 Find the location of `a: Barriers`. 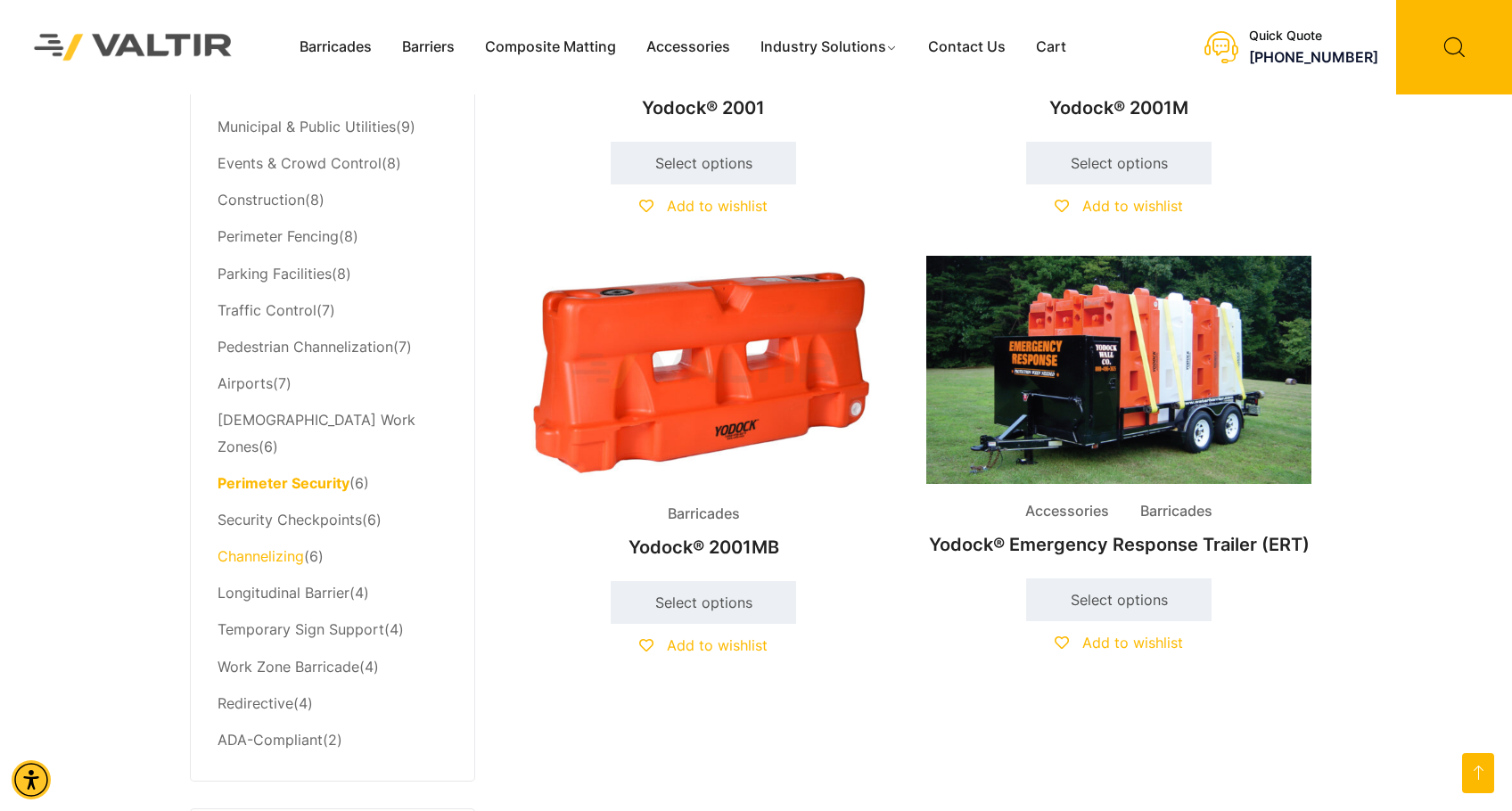

a: Barriers is located at coordinates (428, 48).